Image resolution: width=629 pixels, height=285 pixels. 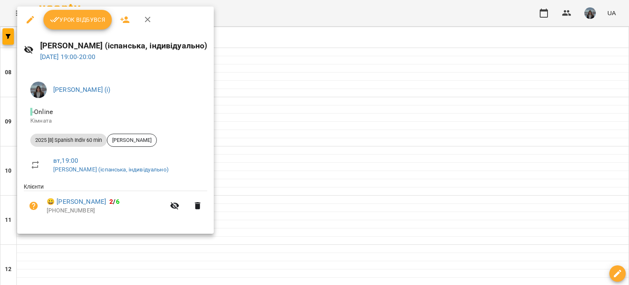 I want to click on img: 5016bfd3fcb89ecb1154f9e8b701e3c2.jpg, so click(x=38, y=90).